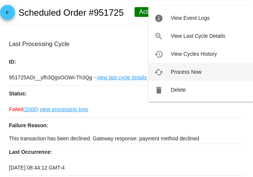 Image resolution: width=253 pixels, height=177 pixels. What do you see at coordinates (186, 72) in the screenshot?
I see `span: Process Now` at bounding box center [186, 72].